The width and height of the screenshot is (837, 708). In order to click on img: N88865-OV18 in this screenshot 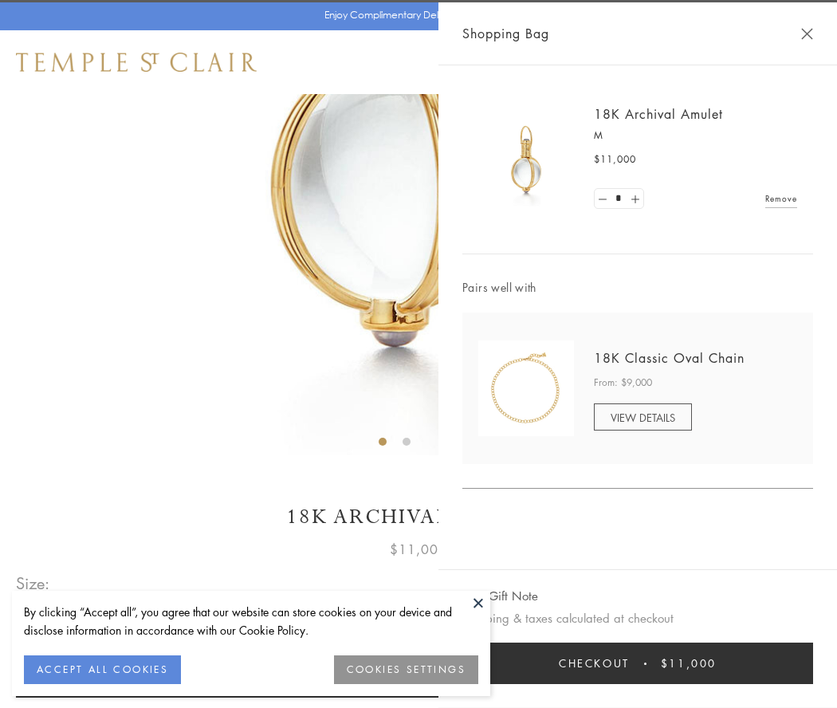, I will do `click(526, 388)`.